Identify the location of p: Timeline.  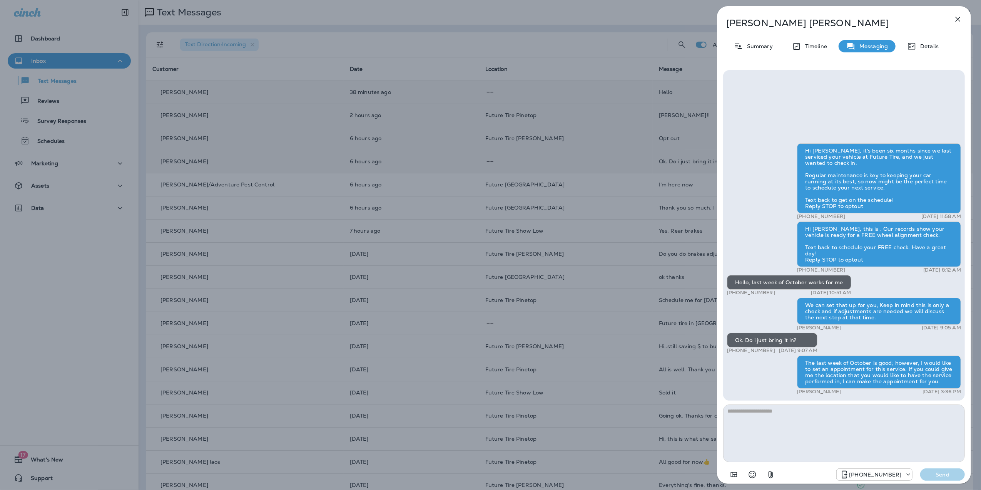
(814, 46).